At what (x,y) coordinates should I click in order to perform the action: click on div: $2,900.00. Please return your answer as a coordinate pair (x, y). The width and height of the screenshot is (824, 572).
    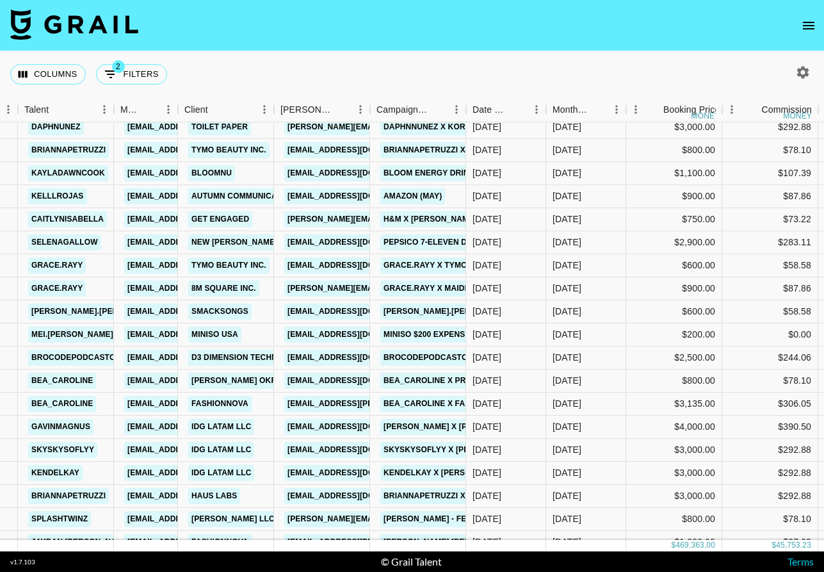
    Looking at the image, I should click on (674, 243).